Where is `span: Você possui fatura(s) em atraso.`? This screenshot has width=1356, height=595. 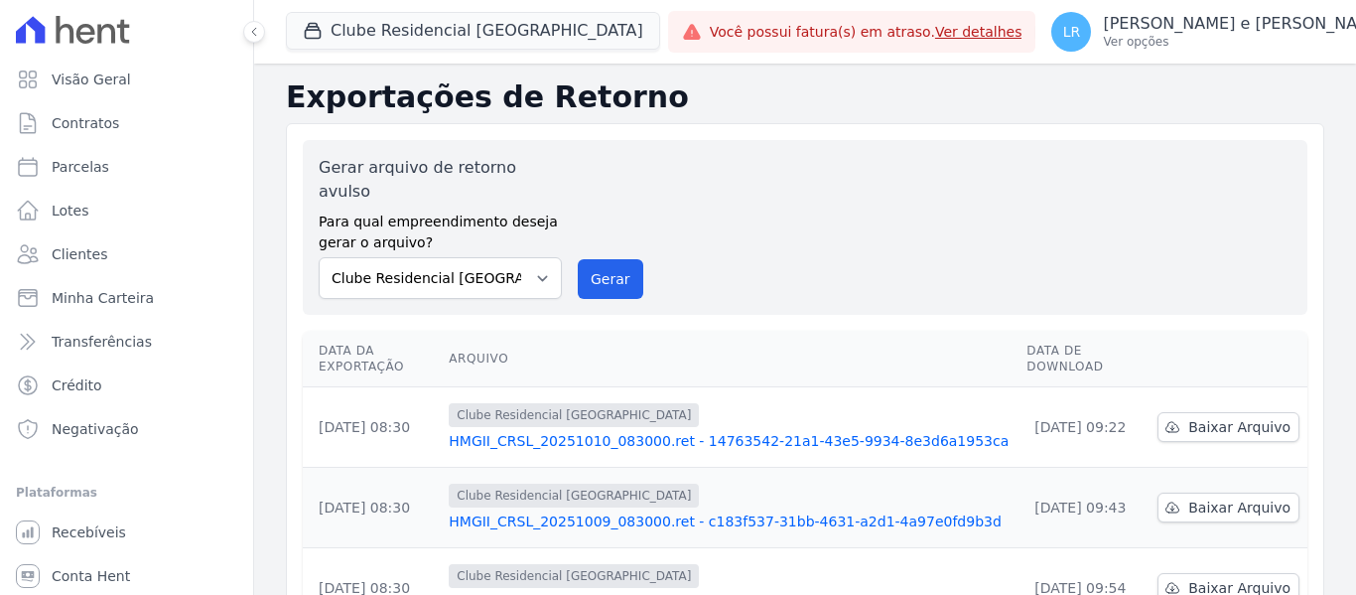 span: Você possui fatura(s) em atraso. is located at coordinates (866, 32).